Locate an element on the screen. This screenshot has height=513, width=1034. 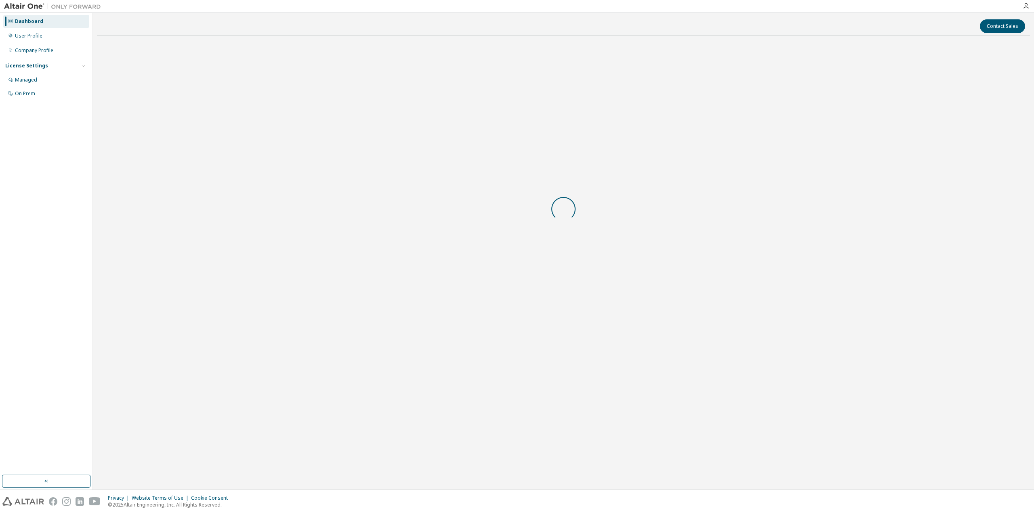
img: facebook.svg is located at coordinates (53, 502).